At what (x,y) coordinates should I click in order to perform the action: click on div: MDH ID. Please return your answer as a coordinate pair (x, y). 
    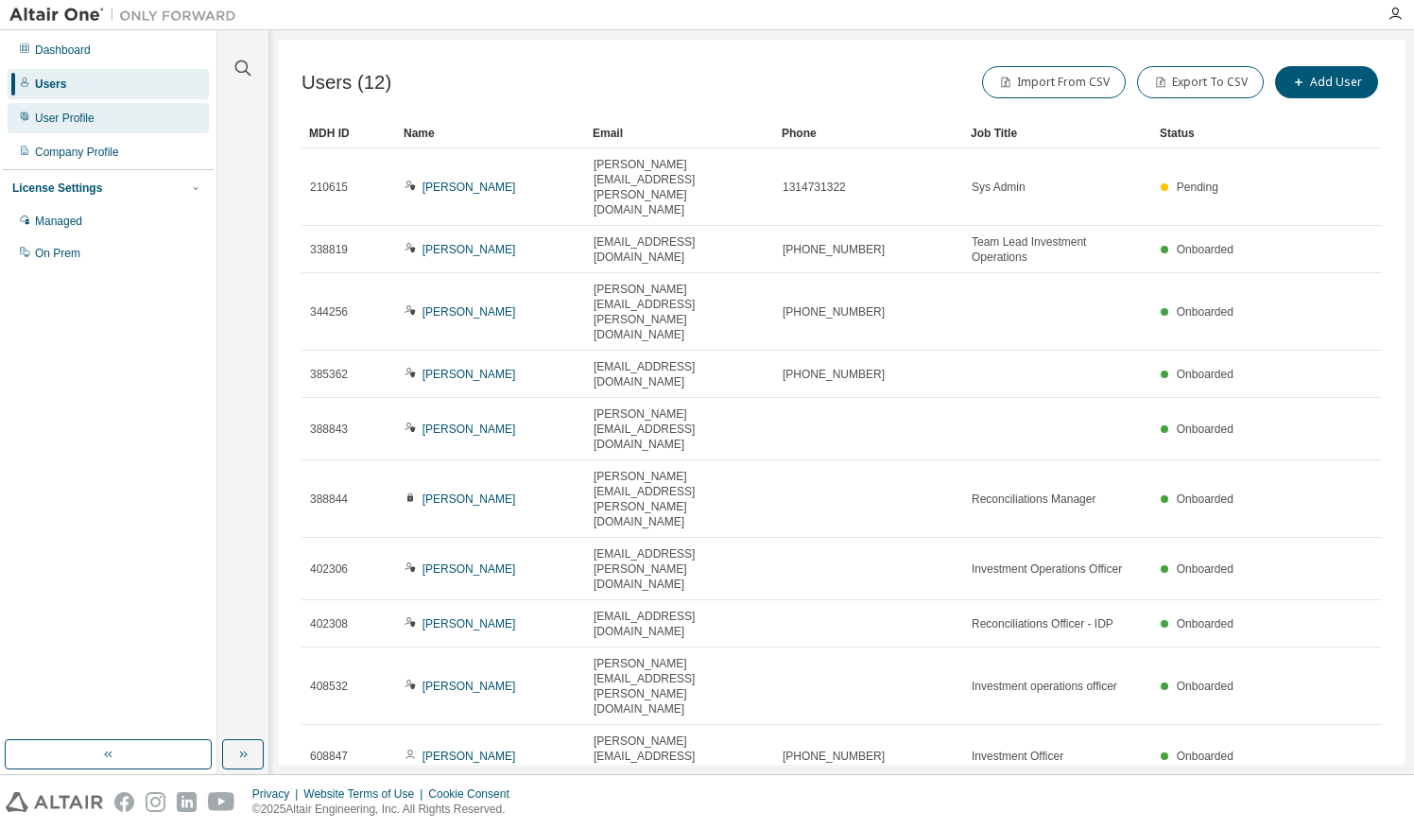
    Looking at the image, I should click on (349, 133).